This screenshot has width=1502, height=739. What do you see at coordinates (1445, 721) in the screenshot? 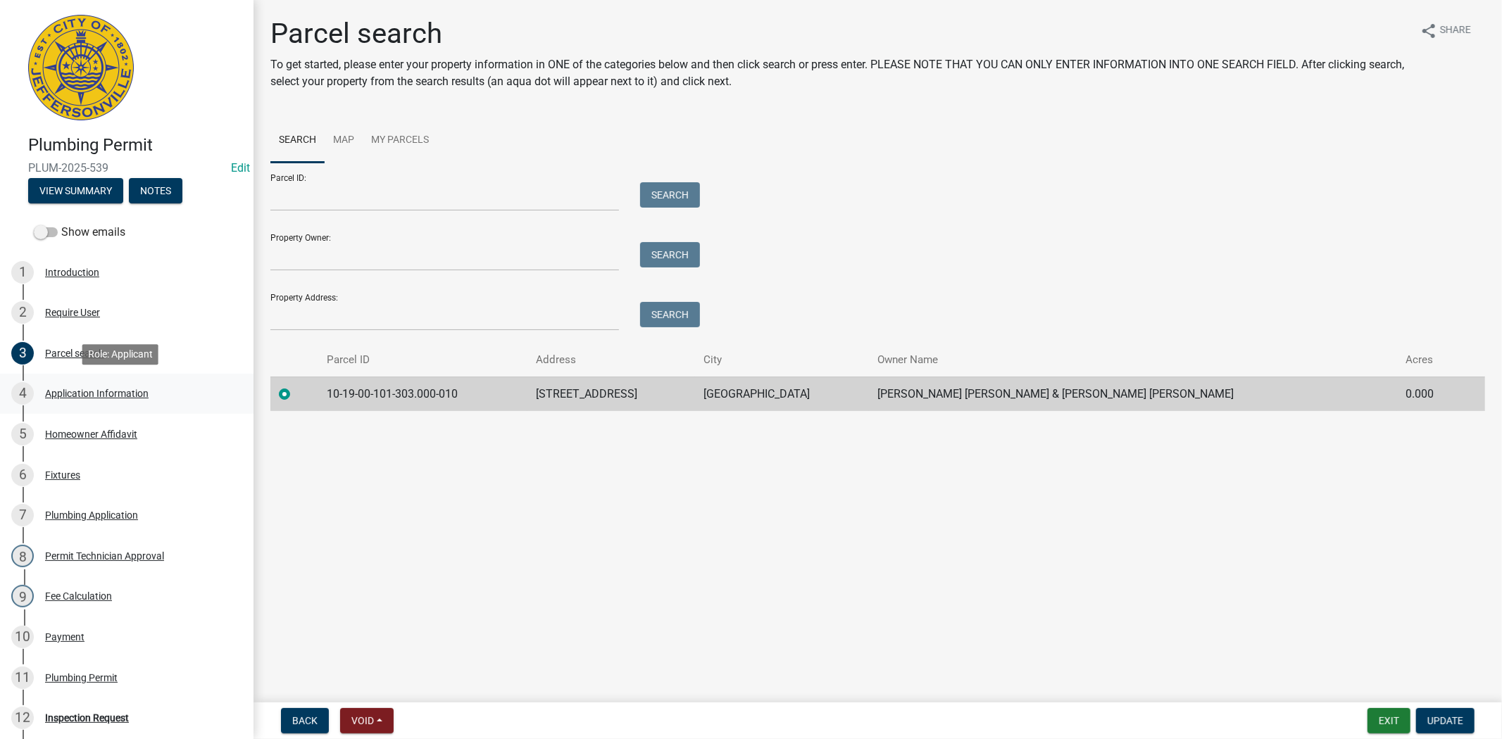
I see `span: Update` at bounding box center [1445, 721].